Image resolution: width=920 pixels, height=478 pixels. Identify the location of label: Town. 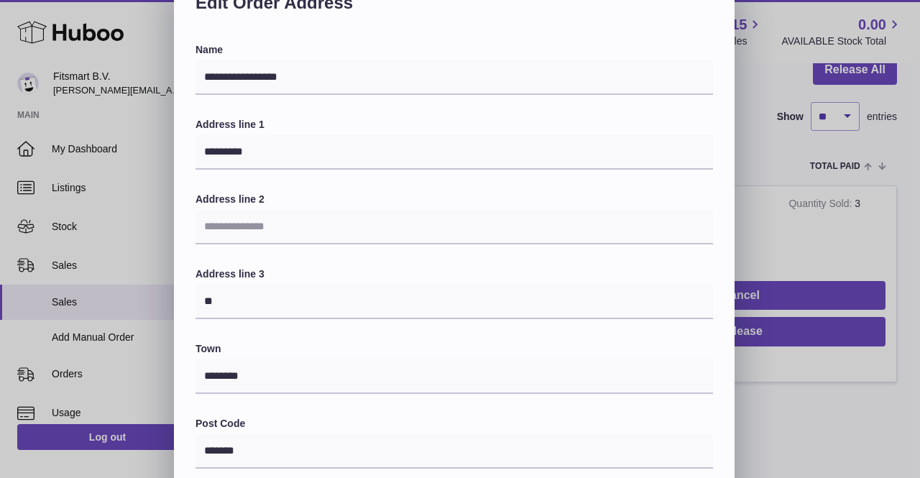
(454, 349).